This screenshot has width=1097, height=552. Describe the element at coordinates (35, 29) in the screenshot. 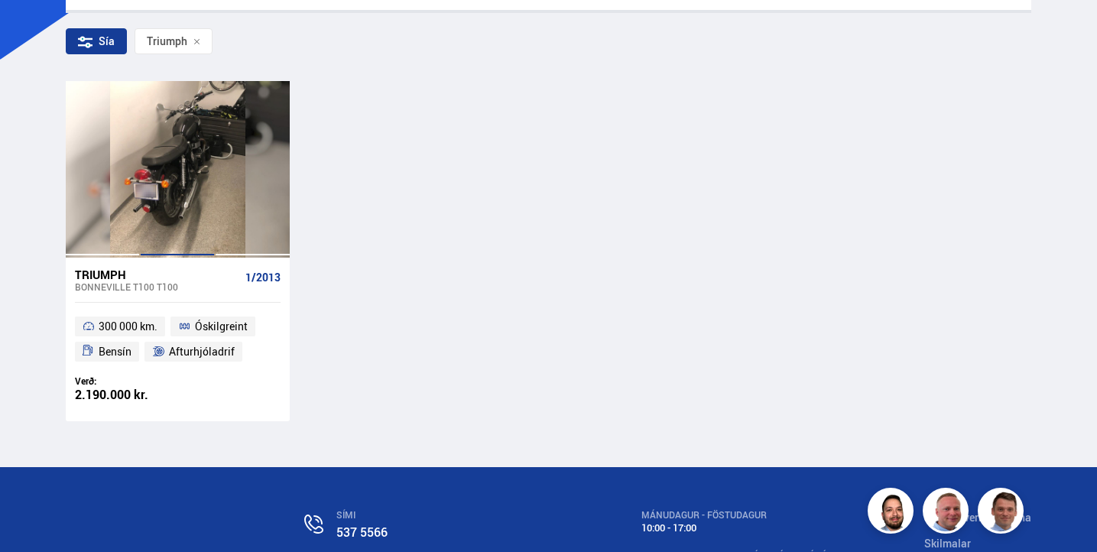

I see `button: Open LiveChat chat widget` at that location.